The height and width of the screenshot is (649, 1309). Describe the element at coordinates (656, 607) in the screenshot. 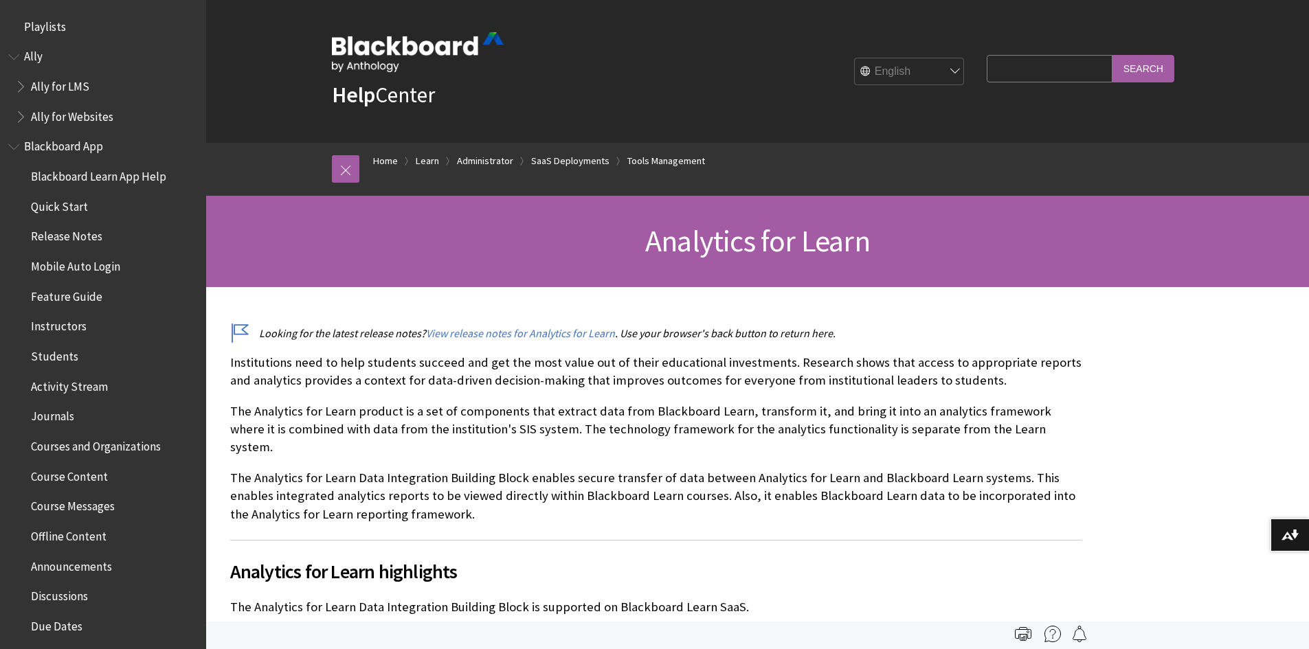

I see `p: The Analytics for Learn Data Integration Building Block is supported on Blackboard Learn SaaS.` at that location.